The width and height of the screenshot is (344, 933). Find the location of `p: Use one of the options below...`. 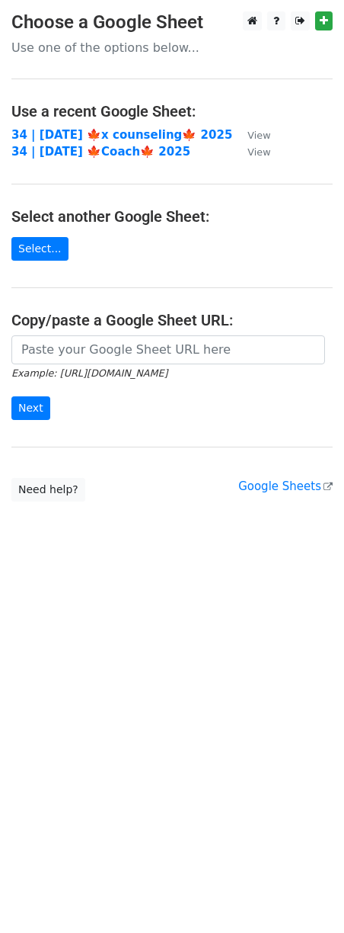

p: Use one of the options below... is located at coordinates (172, 47).